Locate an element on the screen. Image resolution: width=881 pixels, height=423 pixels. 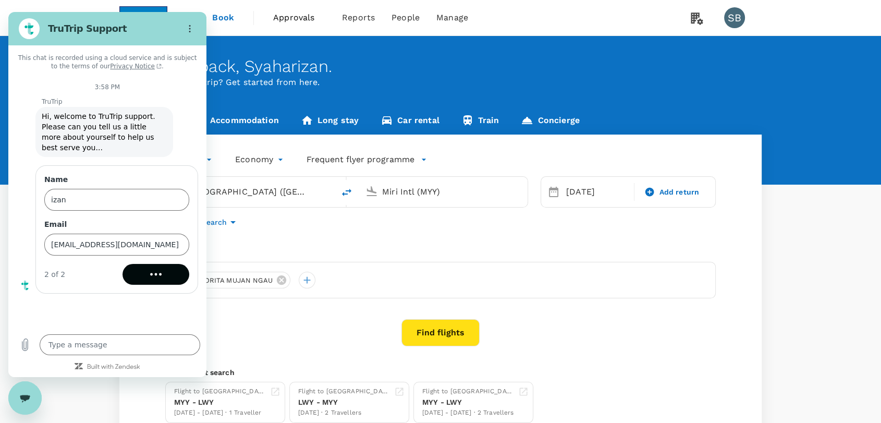
button: Frequent flyer programme is located at coordinates (366, 159).